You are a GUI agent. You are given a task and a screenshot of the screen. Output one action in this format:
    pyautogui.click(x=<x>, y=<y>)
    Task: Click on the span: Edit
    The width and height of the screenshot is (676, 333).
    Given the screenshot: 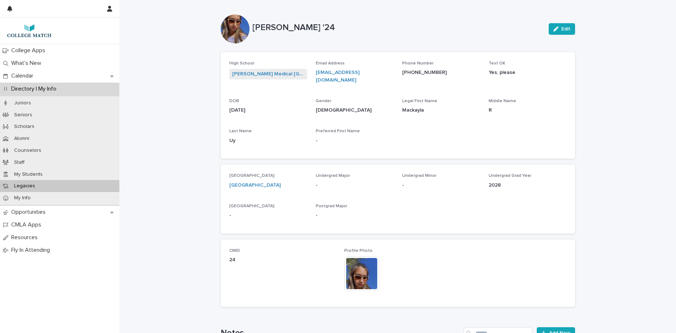 What is the action you would take?
    pyautogui.click(x=566, y=29)
    